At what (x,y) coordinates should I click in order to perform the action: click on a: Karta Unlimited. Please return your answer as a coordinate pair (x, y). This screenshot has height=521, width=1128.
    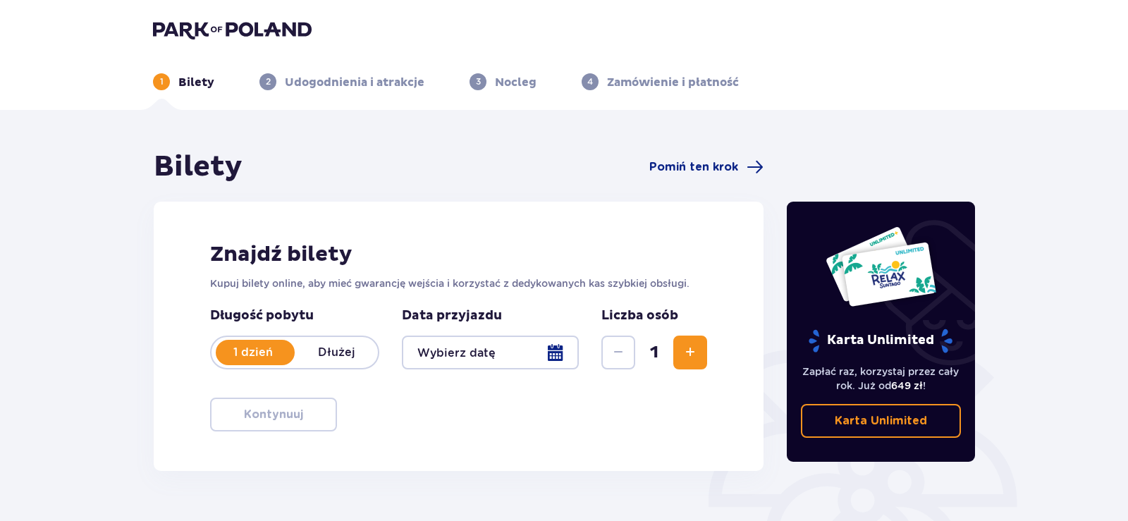
    Looking at the image, I should click on (881, 421).